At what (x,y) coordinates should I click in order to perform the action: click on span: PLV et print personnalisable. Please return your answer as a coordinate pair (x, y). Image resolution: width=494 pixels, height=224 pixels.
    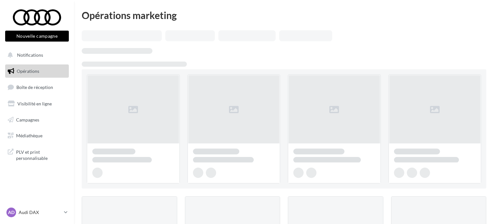
    Looking at the image, I should click on (41, 154).